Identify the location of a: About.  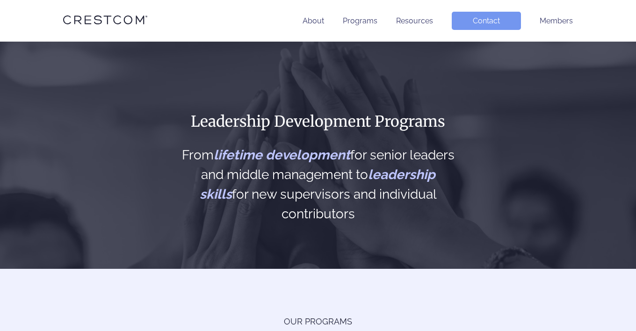
(313, 21).